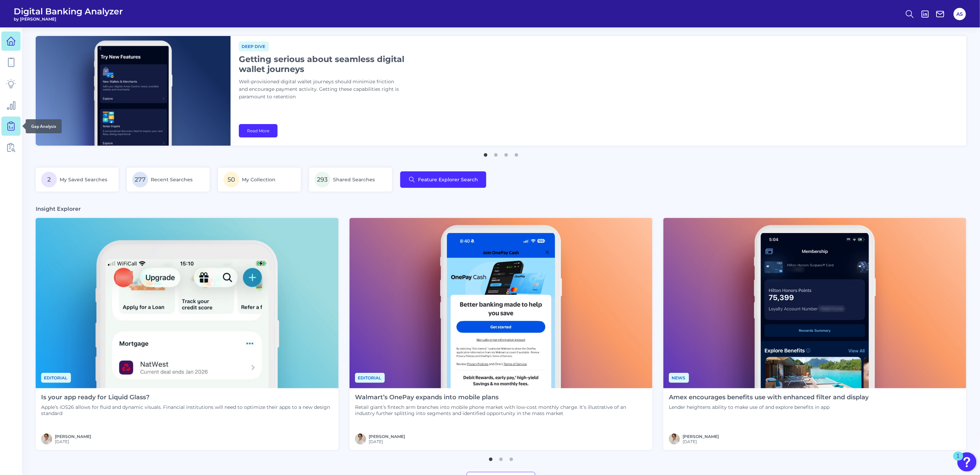  What do you see at coordinates (187, 410) in the screenshot?
I see `p: Apple’s iOS26 allows for fluid and dynamic visuals. Financial institutions will need to optimize ...` at bounding box center [187, 410].